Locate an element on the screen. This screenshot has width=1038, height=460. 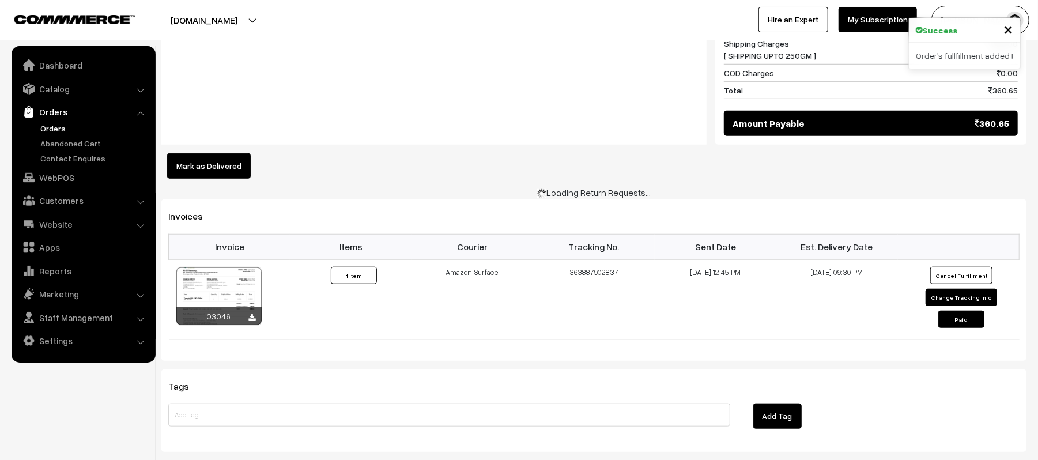
td: 363887902837 is located at coordinates (594, 299).